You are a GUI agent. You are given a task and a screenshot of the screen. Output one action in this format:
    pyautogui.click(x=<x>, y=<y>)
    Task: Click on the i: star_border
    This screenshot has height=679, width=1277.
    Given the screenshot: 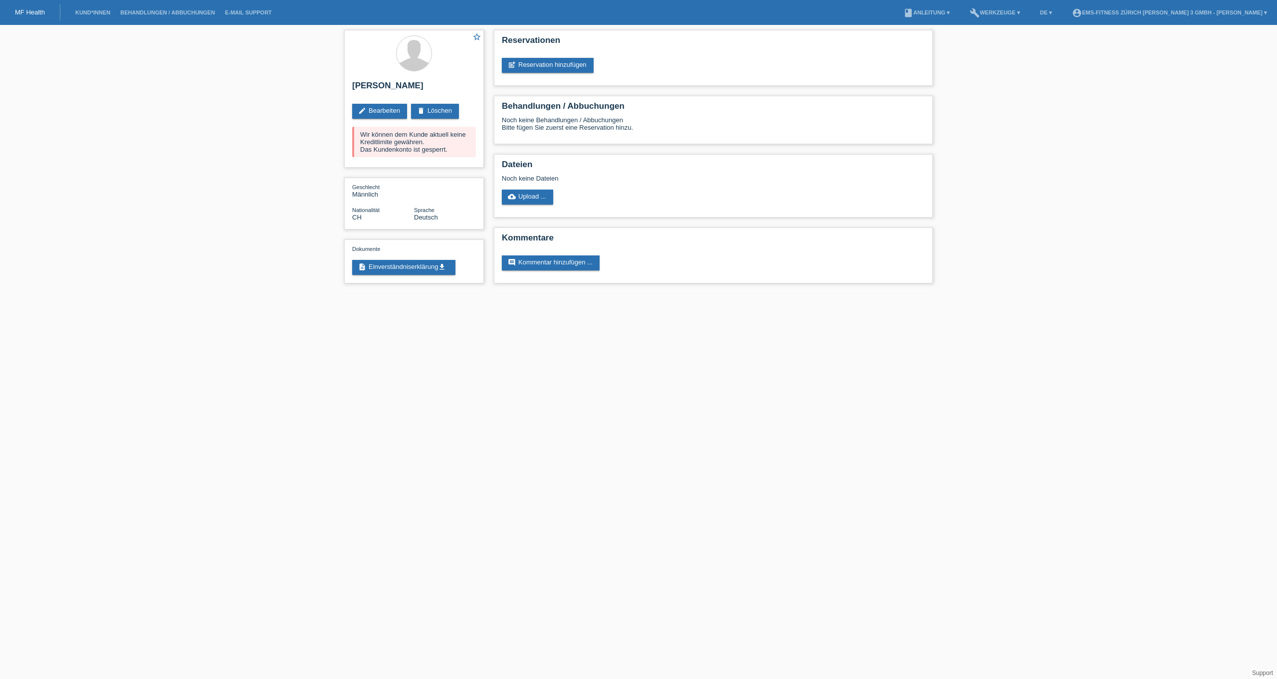 What is the action you would take?
    pyautogui.click(x=477, y=37)
    